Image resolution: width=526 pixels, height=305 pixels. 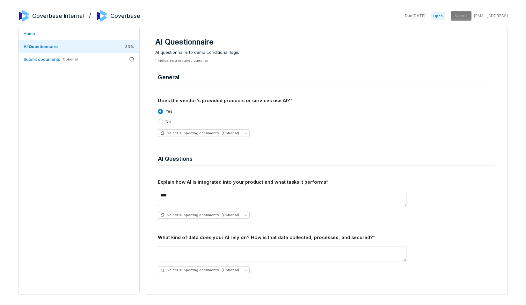 What do you see at coordinates (125, 16) in the screenshot?
I see `h2: Coverbase` at bounding box center [125, 16].